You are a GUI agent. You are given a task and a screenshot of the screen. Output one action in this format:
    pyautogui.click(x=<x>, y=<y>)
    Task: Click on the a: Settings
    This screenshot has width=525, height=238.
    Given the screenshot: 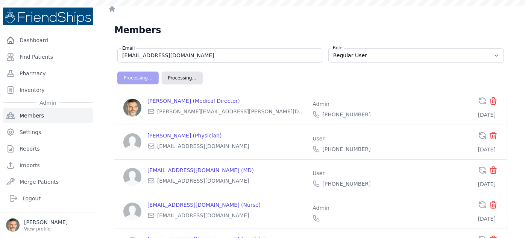 What is the action you would take?
    pyautogui.click(x=48, y=132)
    